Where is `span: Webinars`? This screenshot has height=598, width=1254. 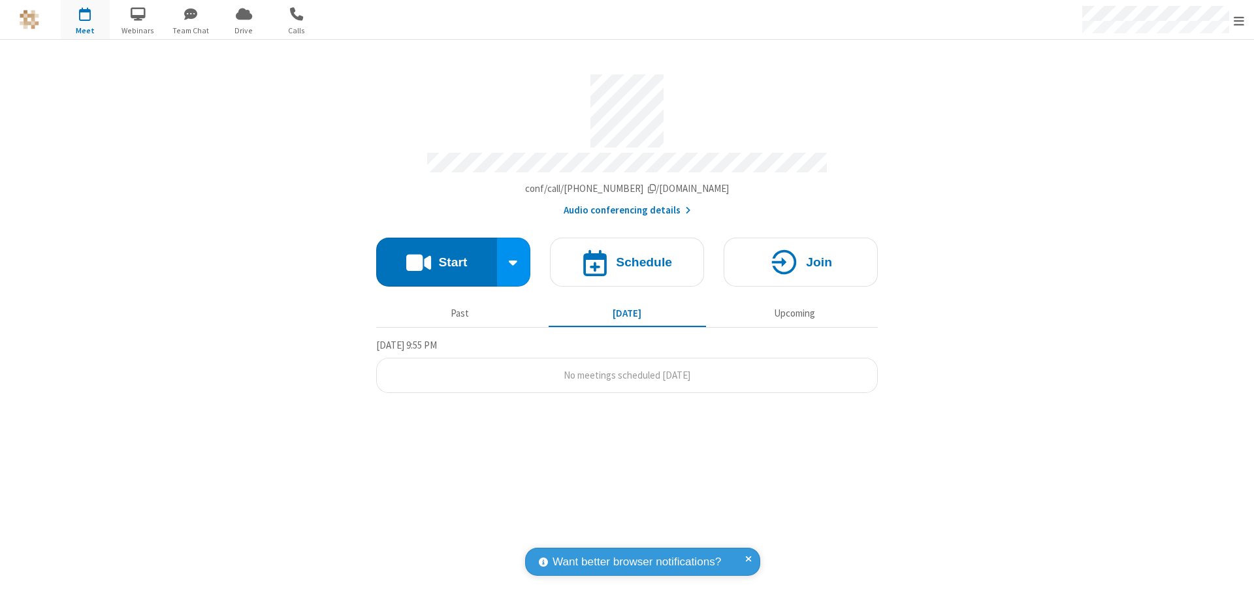 span: Webinars is located at coordinates (138, 31).